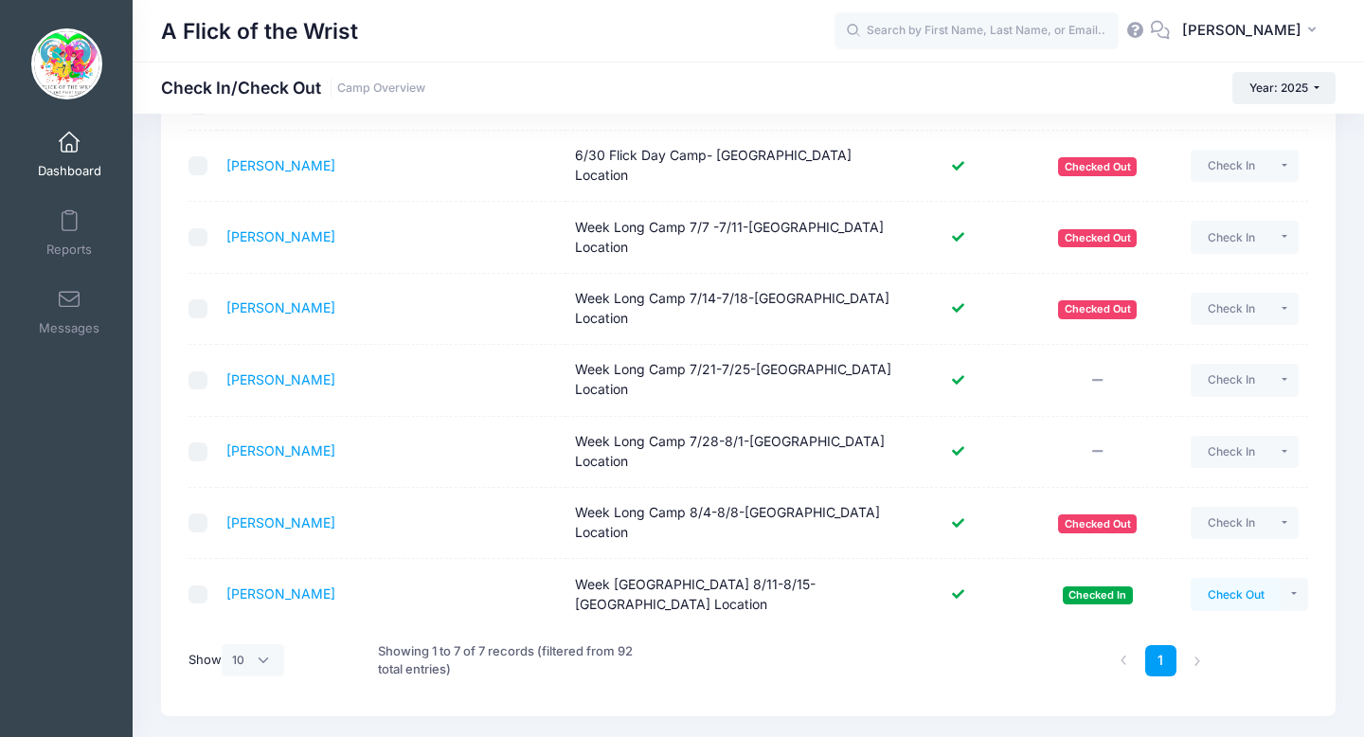 This screenshot has width=1364, height=737. I want to click on input: Search by First Name, Last Name, or Email..., so click(977, 31).